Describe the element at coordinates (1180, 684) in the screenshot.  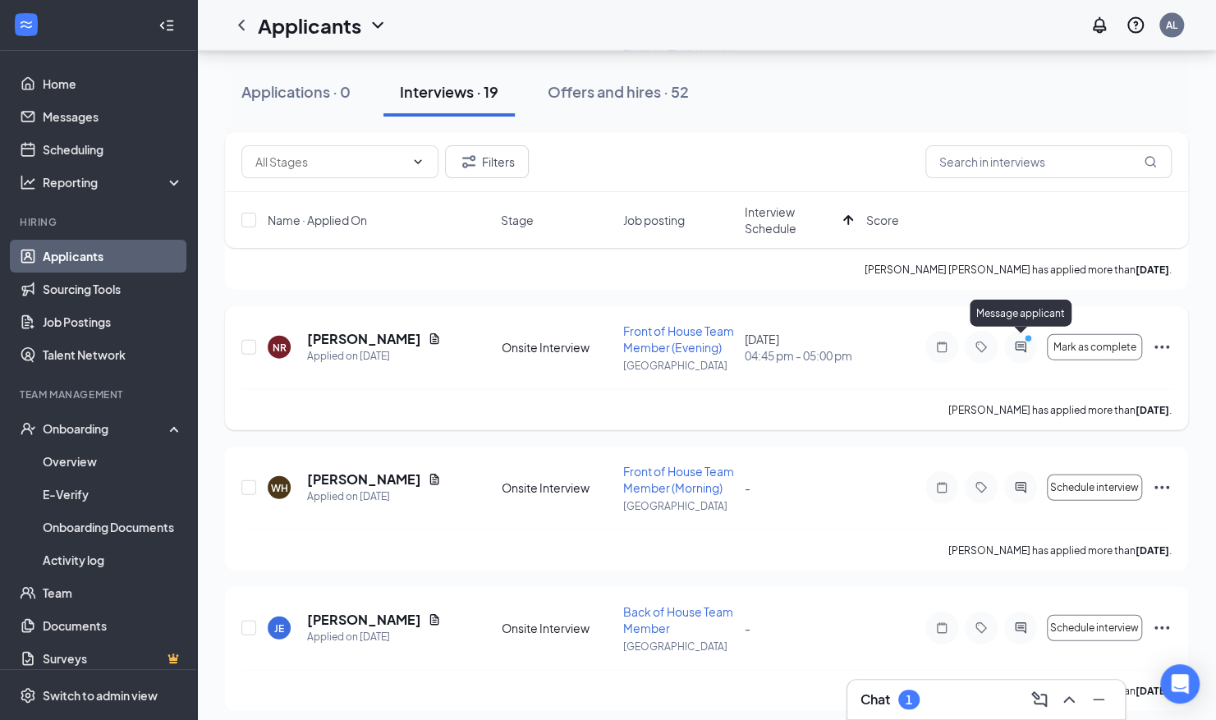
I see `div: Open Intercom Messenger` at that location.